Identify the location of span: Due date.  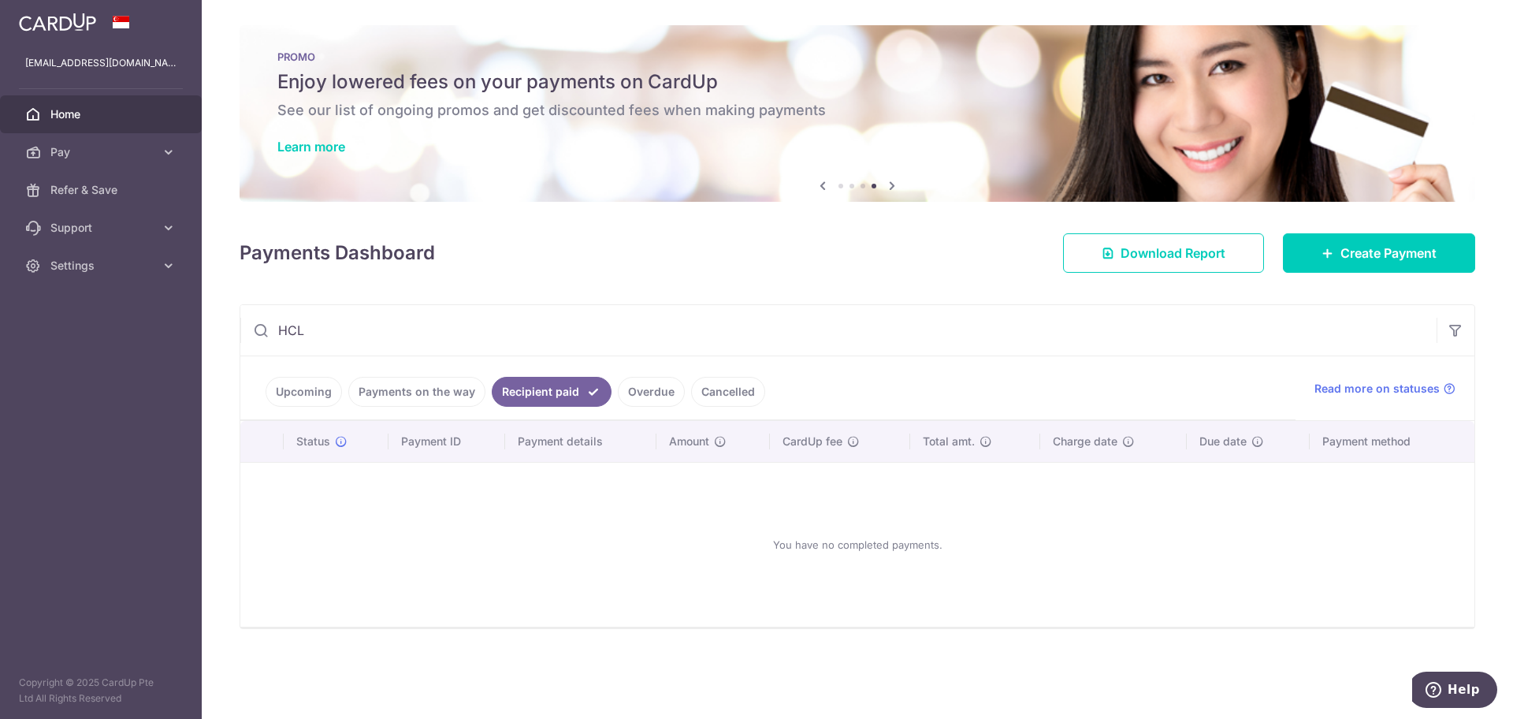
(1223, 441).